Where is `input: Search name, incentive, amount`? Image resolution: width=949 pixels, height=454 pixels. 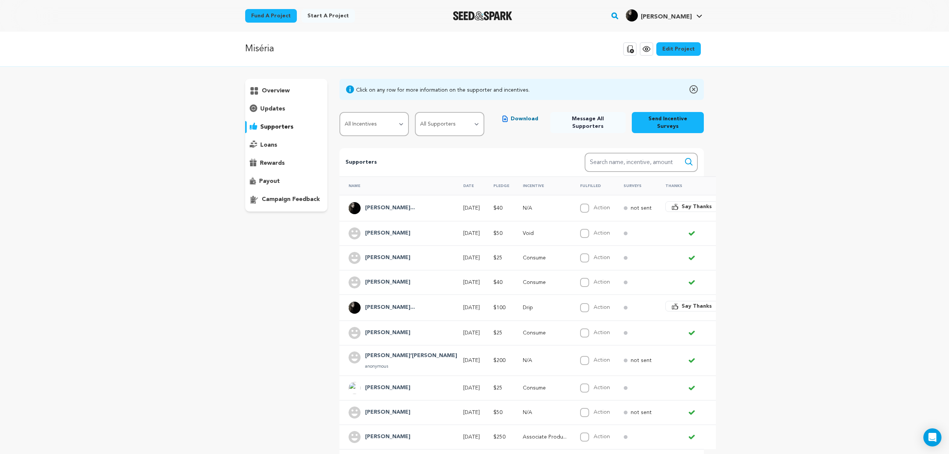 input: Search name, incentive, amount is located at coordinates (641, 162).